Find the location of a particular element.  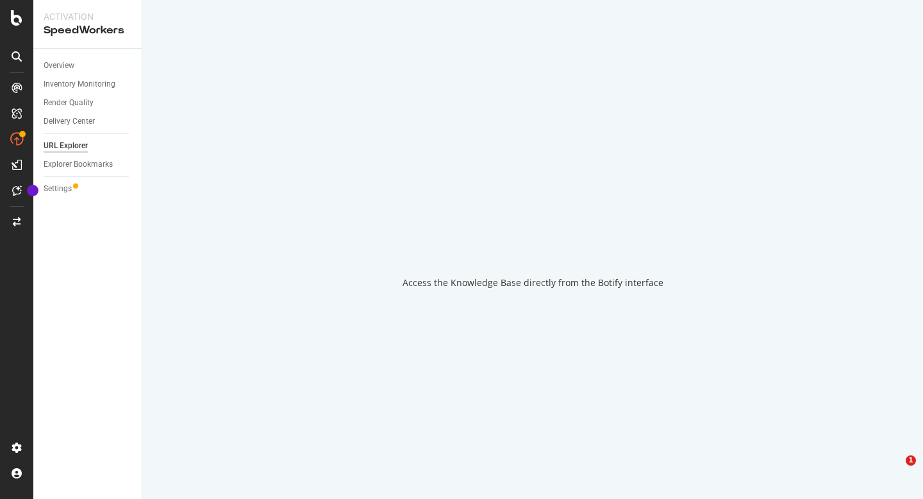

a: URL Explorer is located at coordinates (88, 146).